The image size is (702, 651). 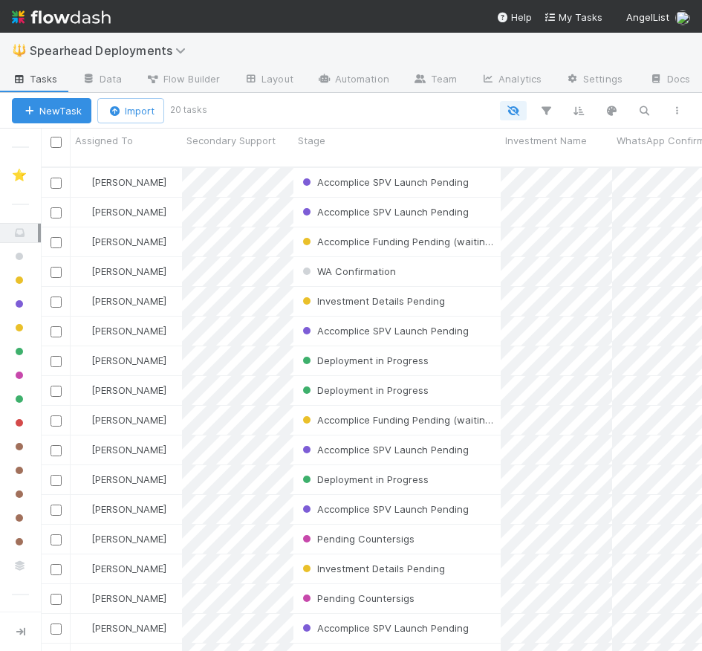 I want to click on button: NewTask, so click(x=51, y=111).